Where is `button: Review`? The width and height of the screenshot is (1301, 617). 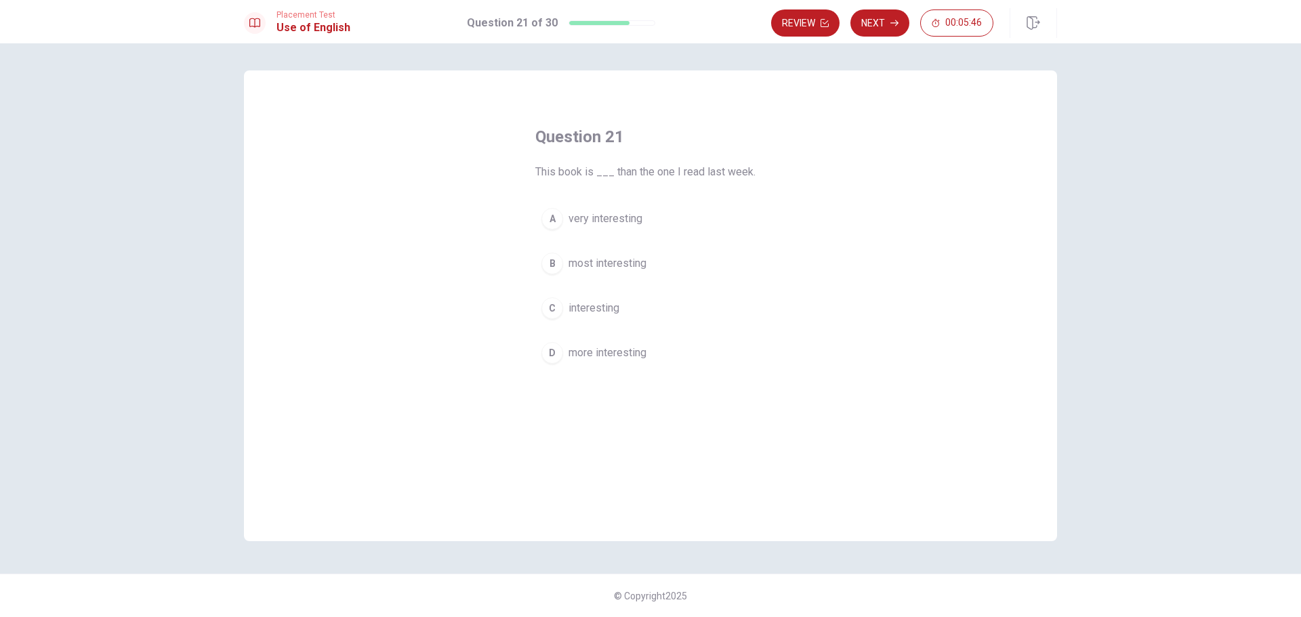
button: Review is located at coordinates (805, 23).